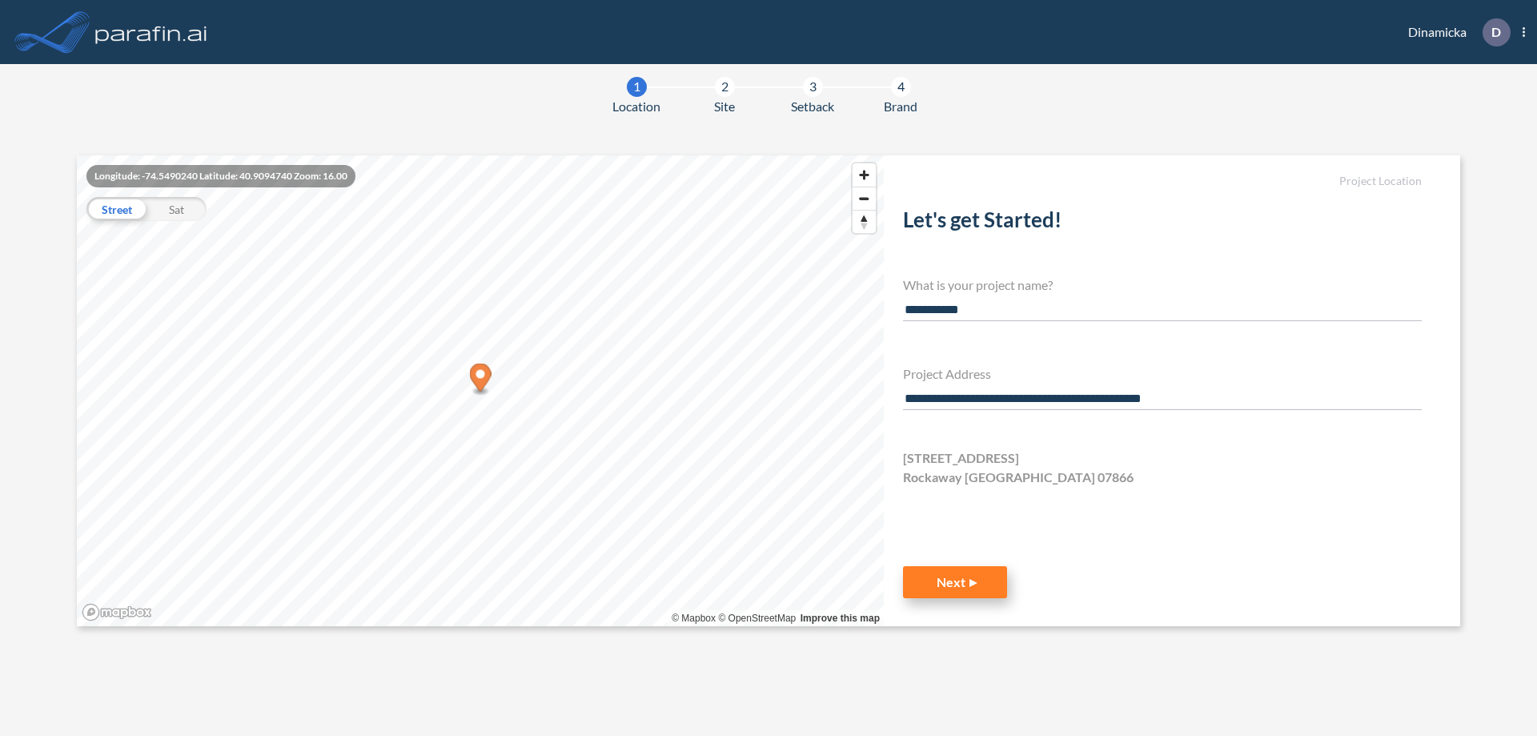  I want to click on div: 4, so click(900, 86).